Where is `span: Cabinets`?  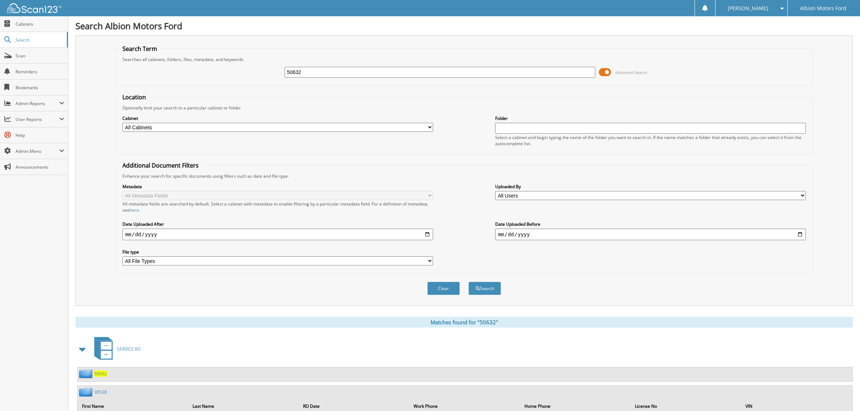 span: Cabinets is located at coordinates (40, 24).